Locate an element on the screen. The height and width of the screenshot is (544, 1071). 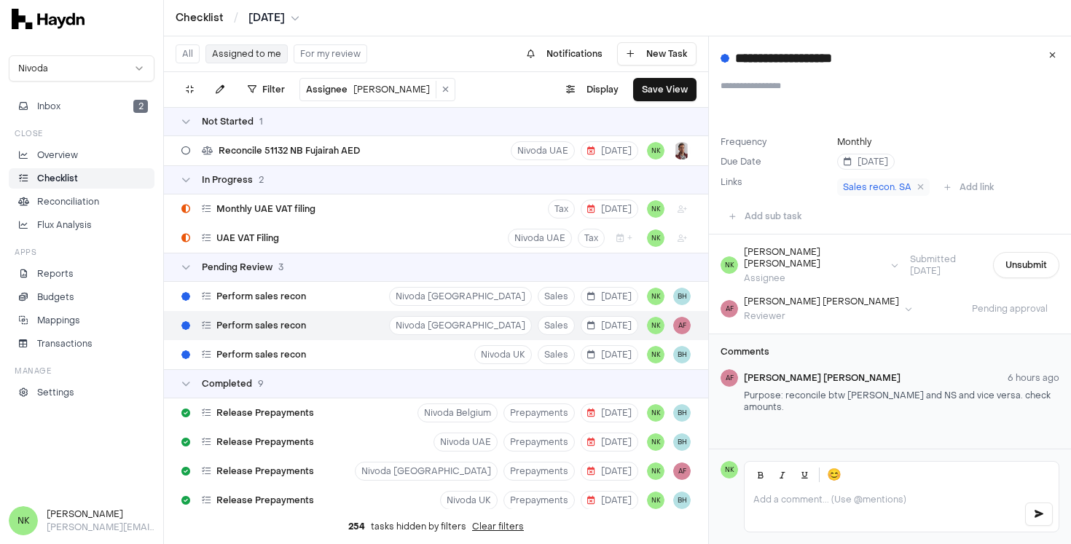
button: Add link is located at coordinates (969, 187).